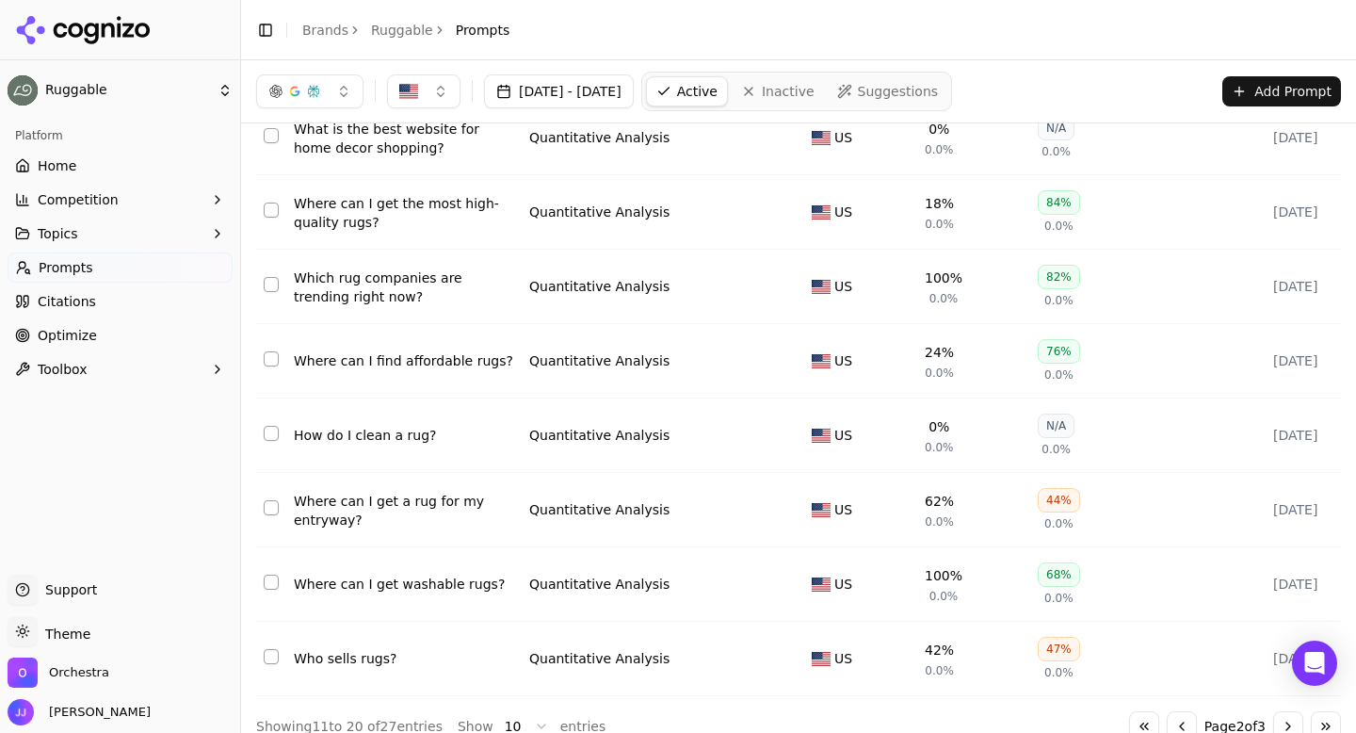 The width and height of the screenshot is (1356, 733). I want to click on button: Select row 19, so click(271, 582).